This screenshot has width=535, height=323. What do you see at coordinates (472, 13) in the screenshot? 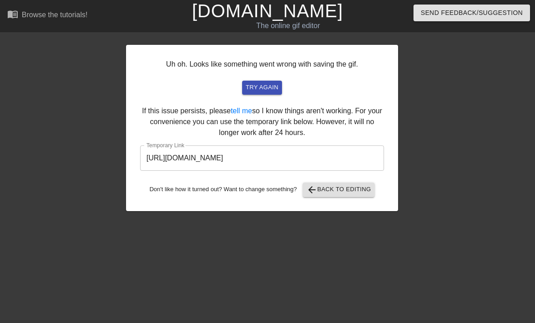
I see `button: Send Feedback/Suggestion` at bounding box center [472, 13].